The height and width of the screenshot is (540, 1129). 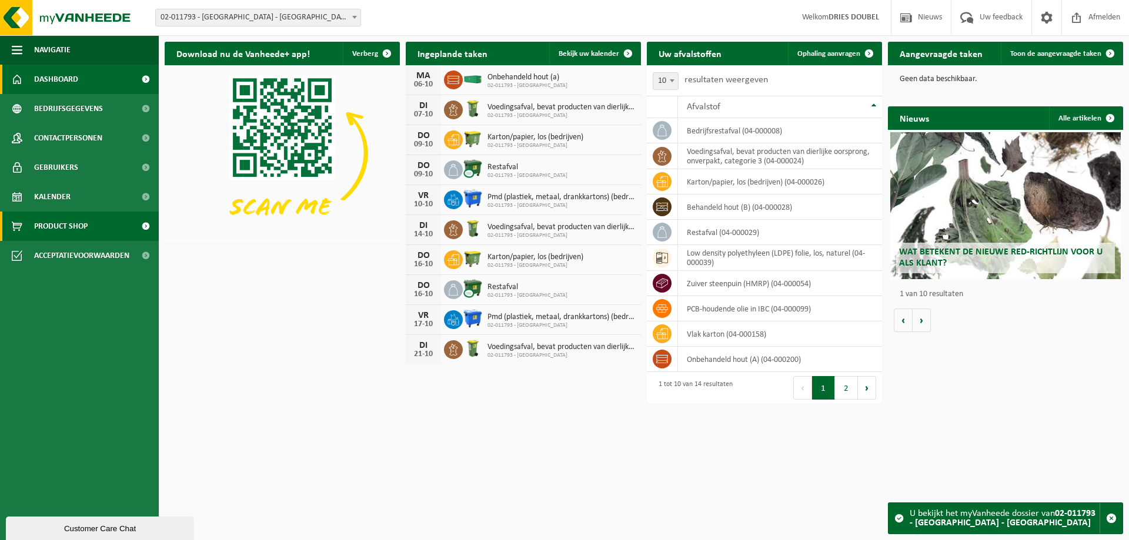 I want to click on span: Gebruikers, so click(x=56, y=168).